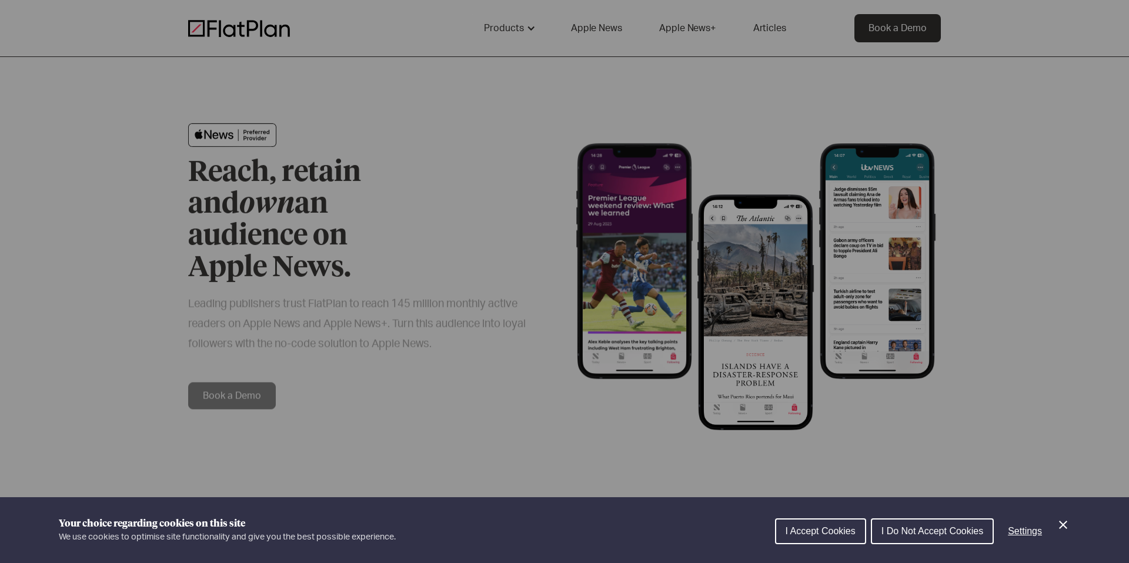 This screenshot has width=1129, height=563. Describe the element at coordinates (1025, 531) in the screenshot. I see `span: Settings` at that location.